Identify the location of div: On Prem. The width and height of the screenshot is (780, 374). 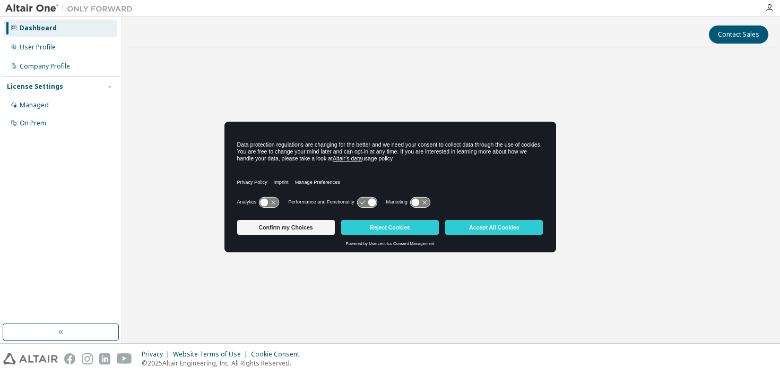
(33, 123).